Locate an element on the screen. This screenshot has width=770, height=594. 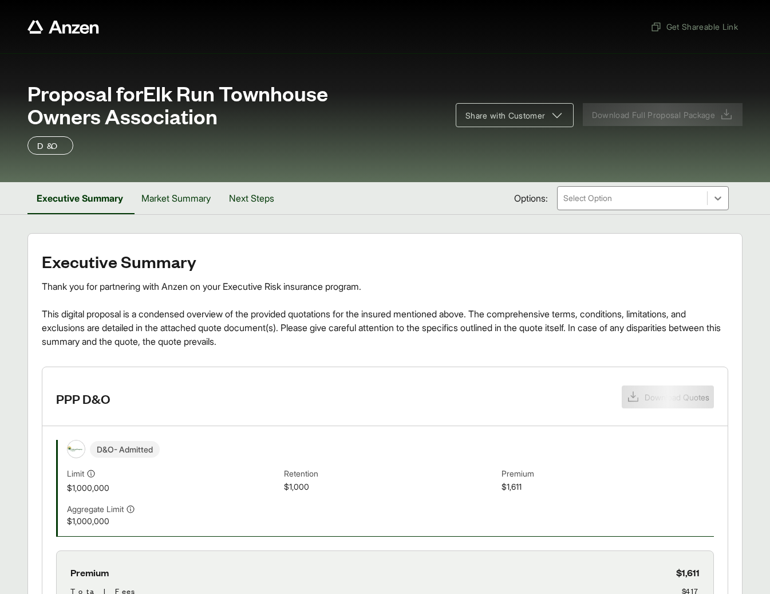
span: Get Shareable Link is located at coordinates (694, 26).